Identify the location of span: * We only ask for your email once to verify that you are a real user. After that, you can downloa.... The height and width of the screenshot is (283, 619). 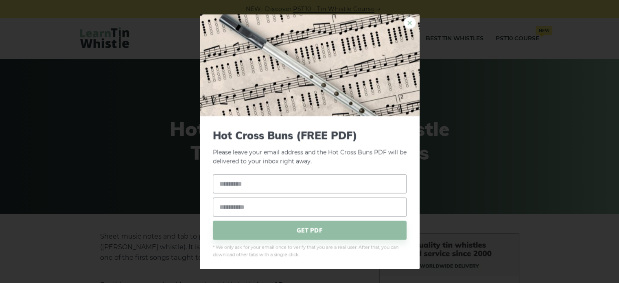
(310, 251).